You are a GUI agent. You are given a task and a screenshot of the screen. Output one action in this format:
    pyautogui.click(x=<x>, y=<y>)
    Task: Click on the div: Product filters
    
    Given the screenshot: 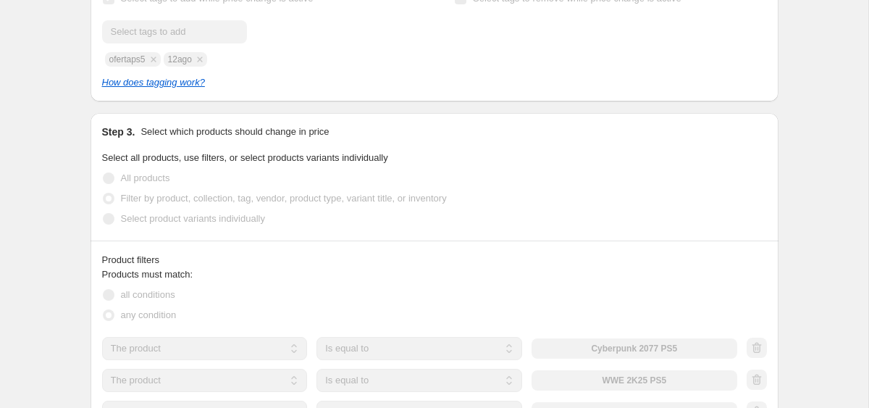 What is the action you would take?
    pyautogui.click(x=435, y=260)
    